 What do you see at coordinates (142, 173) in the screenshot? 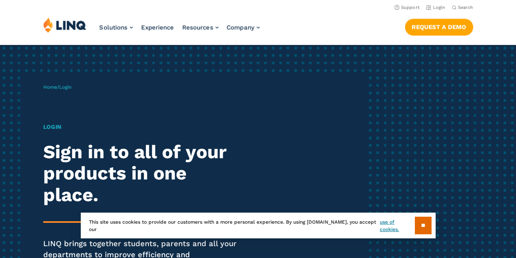
I see `h2: Sign in to all of your products in one place.` at bounding box center [142, 173].